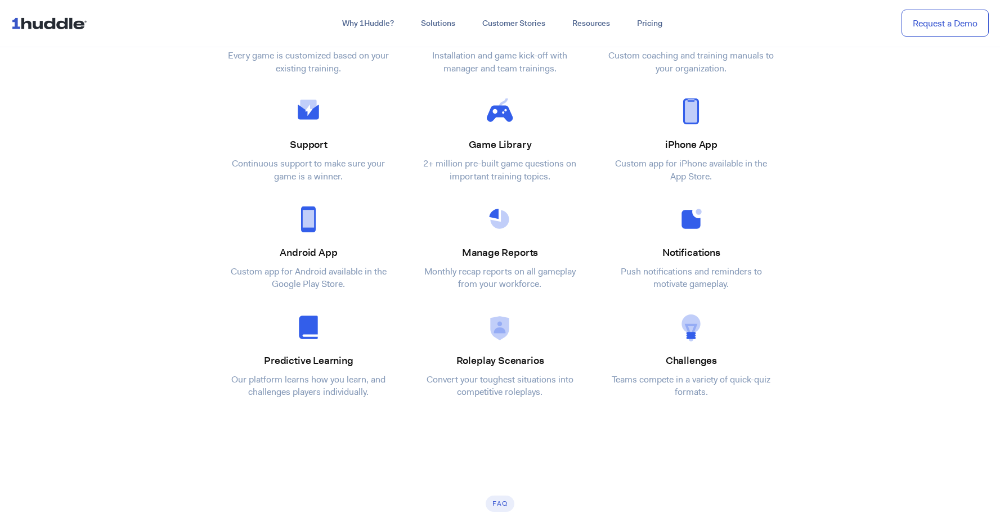 This screenshot has width=1000, height=513. I want to click on h6: FAQ, so click(500, 504).